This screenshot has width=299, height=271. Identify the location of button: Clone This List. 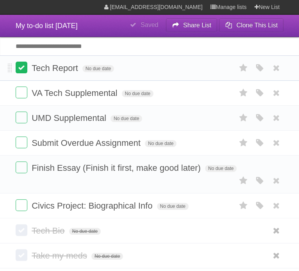
(251, 25).